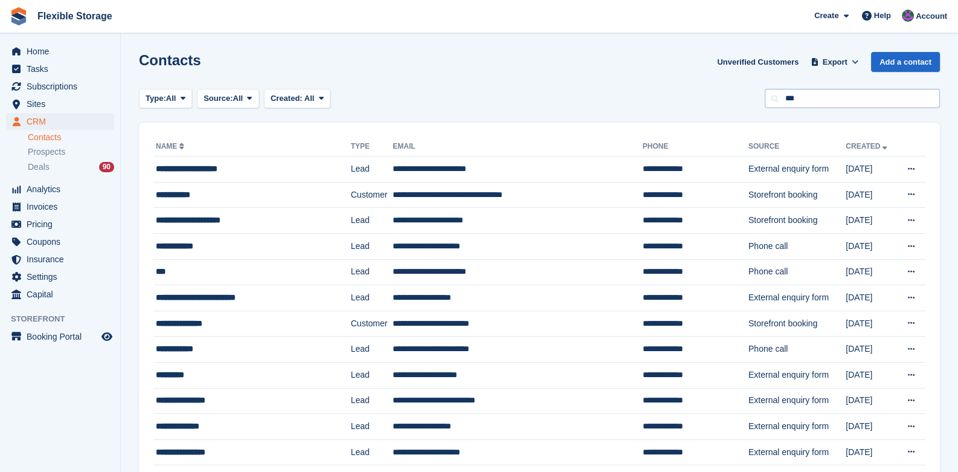 The width and height of the screenshot is (958, 472). I want to click on a: Prospects, so click(71, 152).